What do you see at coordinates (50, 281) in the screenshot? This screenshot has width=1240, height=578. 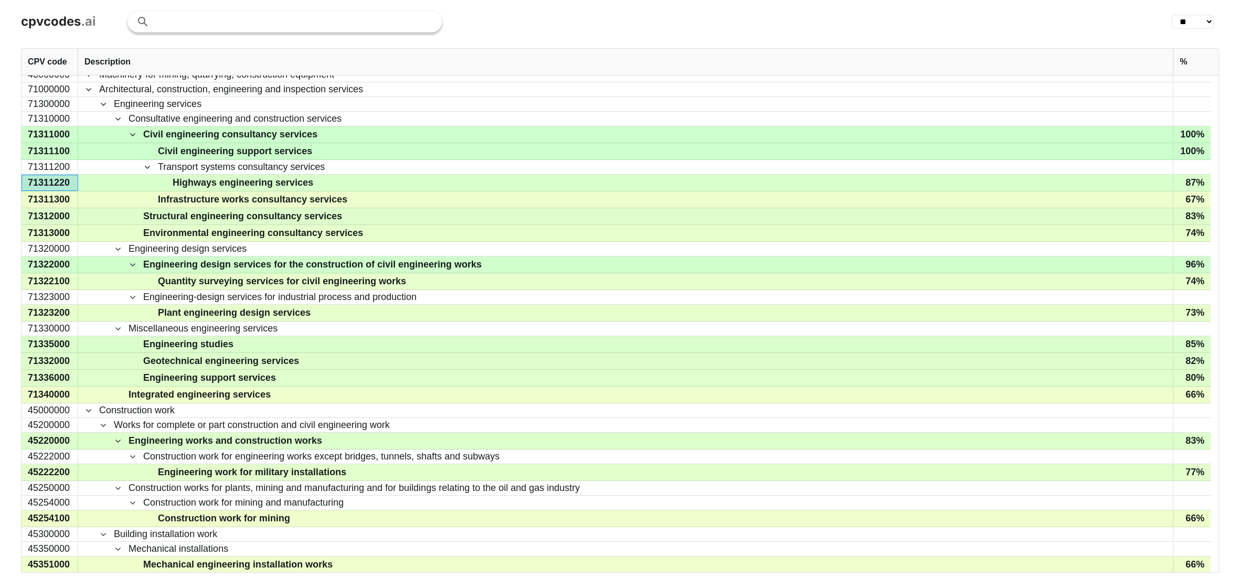 I see `div: 71322100` at bounding box center [50, 281].